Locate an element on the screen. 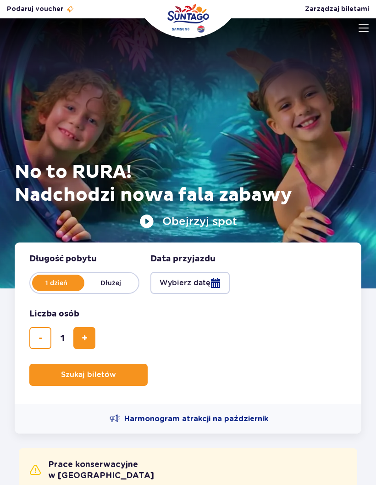  span: Data przyjazdu is located at coordinates (183, 259).